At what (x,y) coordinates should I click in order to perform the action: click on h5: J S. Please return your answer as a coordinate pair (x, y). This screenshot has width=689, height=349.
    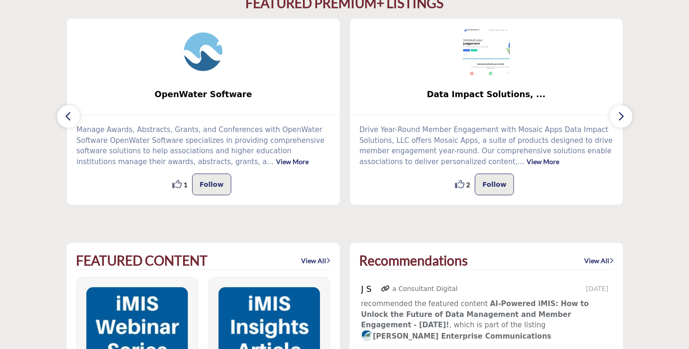
    Looking at the image, I should click on (370, 289).